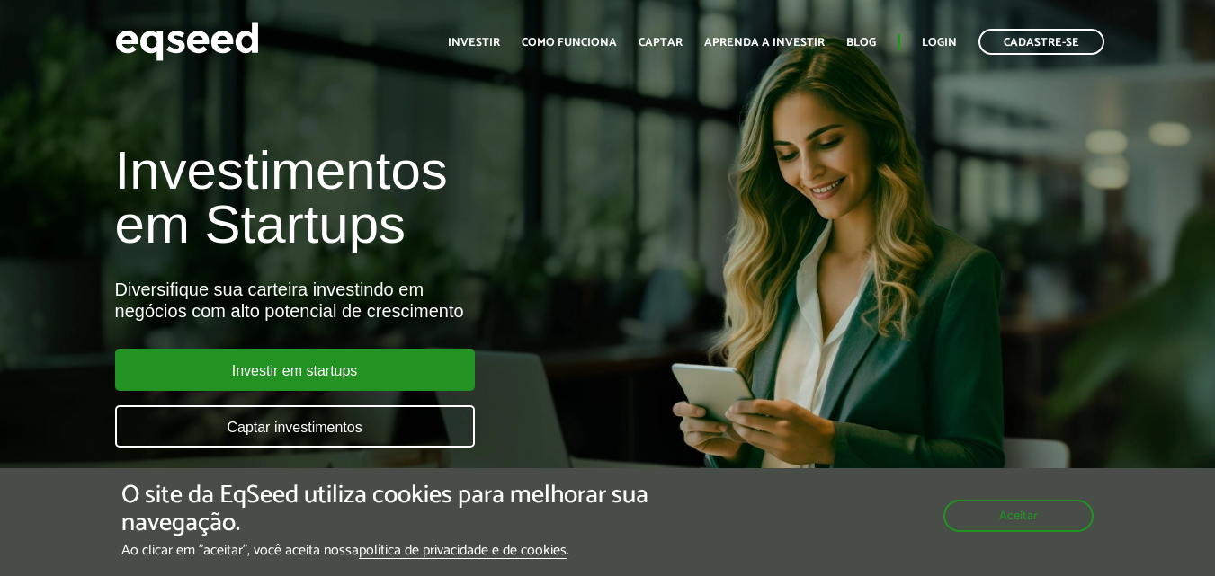 The height and width of the screenshot is (576, 1215). Describe the element at coordinates (474, 42) in the screenshot. I see `a: Investir` at that location.